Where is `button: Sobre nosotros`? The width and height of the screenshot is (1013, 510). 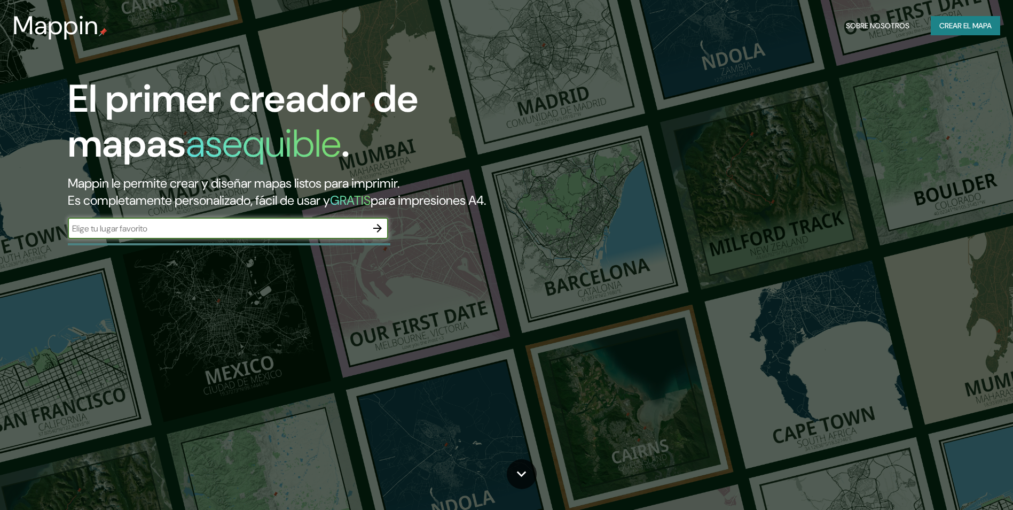 button: Sobre nosotros is located at coordinates (878, 26).